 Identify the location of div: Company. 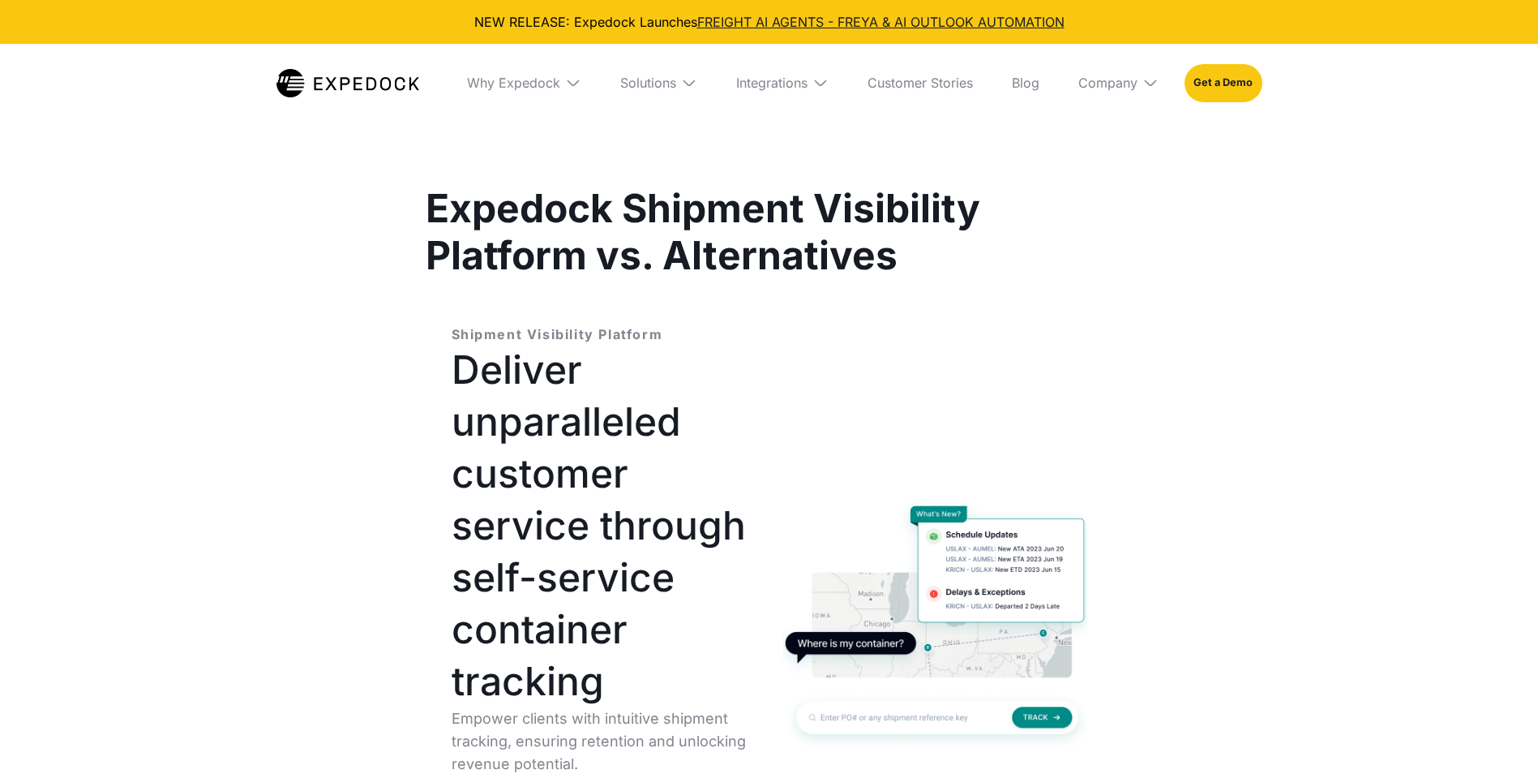
(1108, 83).